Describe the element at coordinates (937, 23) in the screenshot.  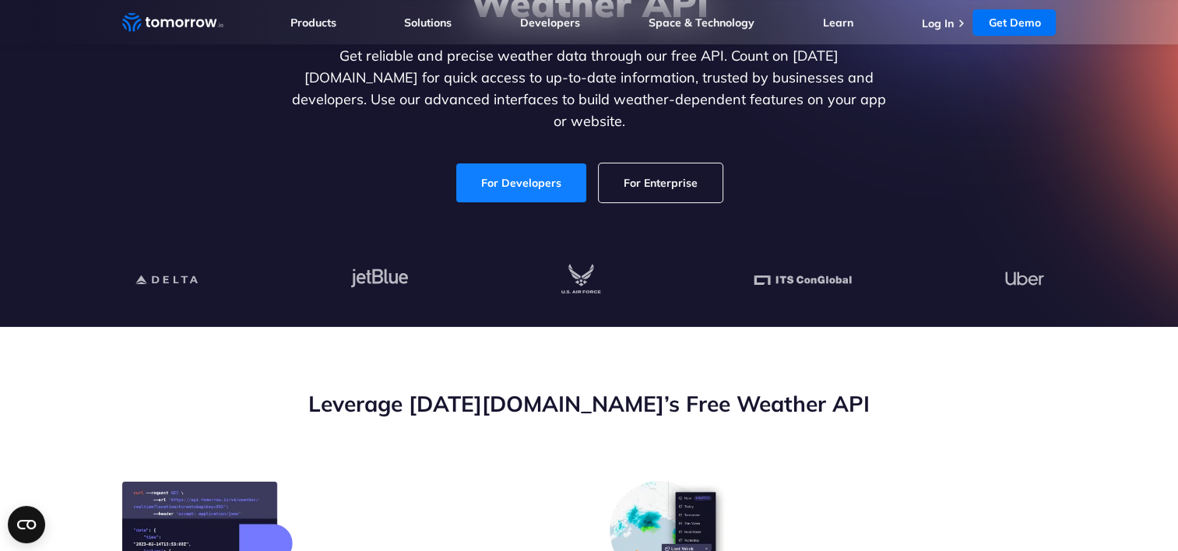
I see `a: Log In` at that location.